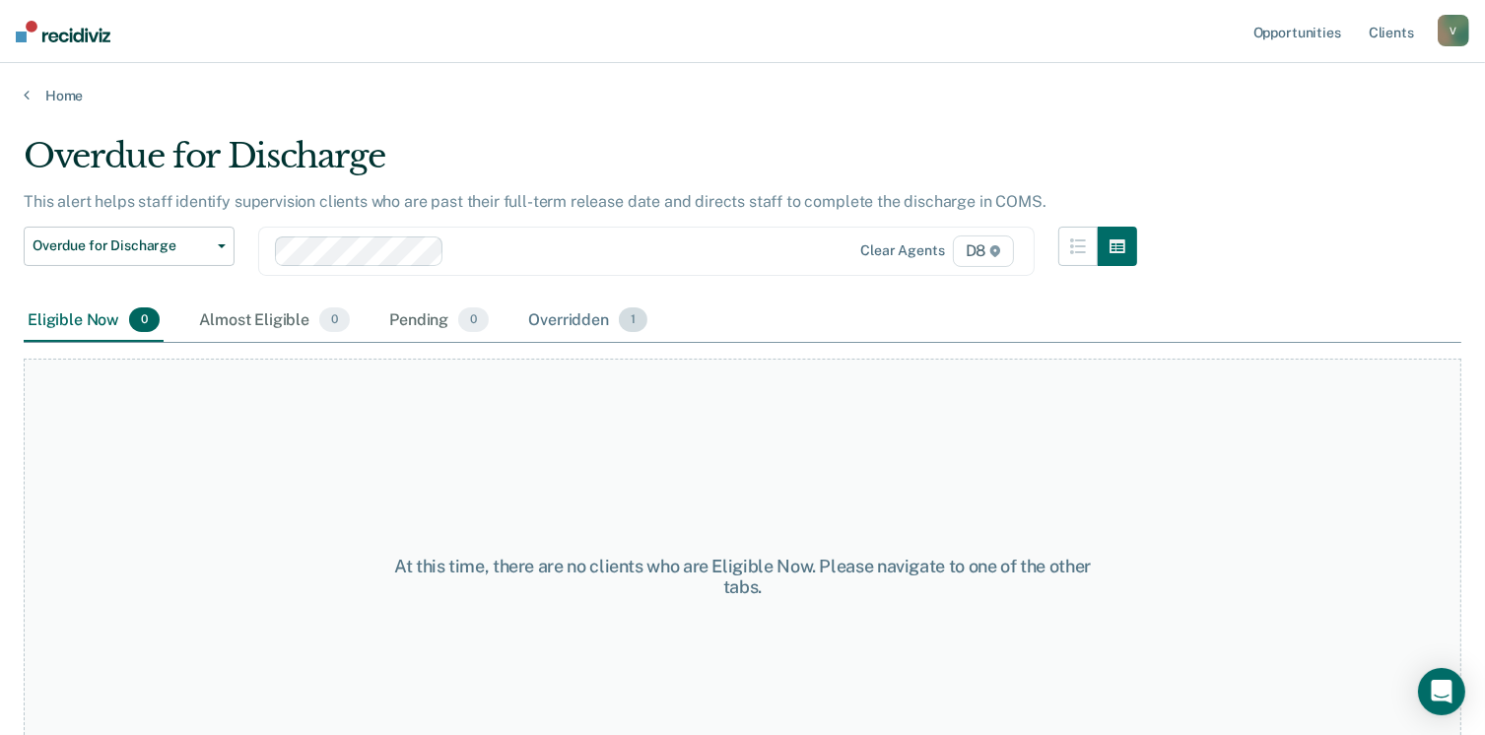 The image size is (1485, 735). What do you see at coordinates (587, 321) in the screenshot?
I see `div: Overridden1` at bounding box center [587, 321].